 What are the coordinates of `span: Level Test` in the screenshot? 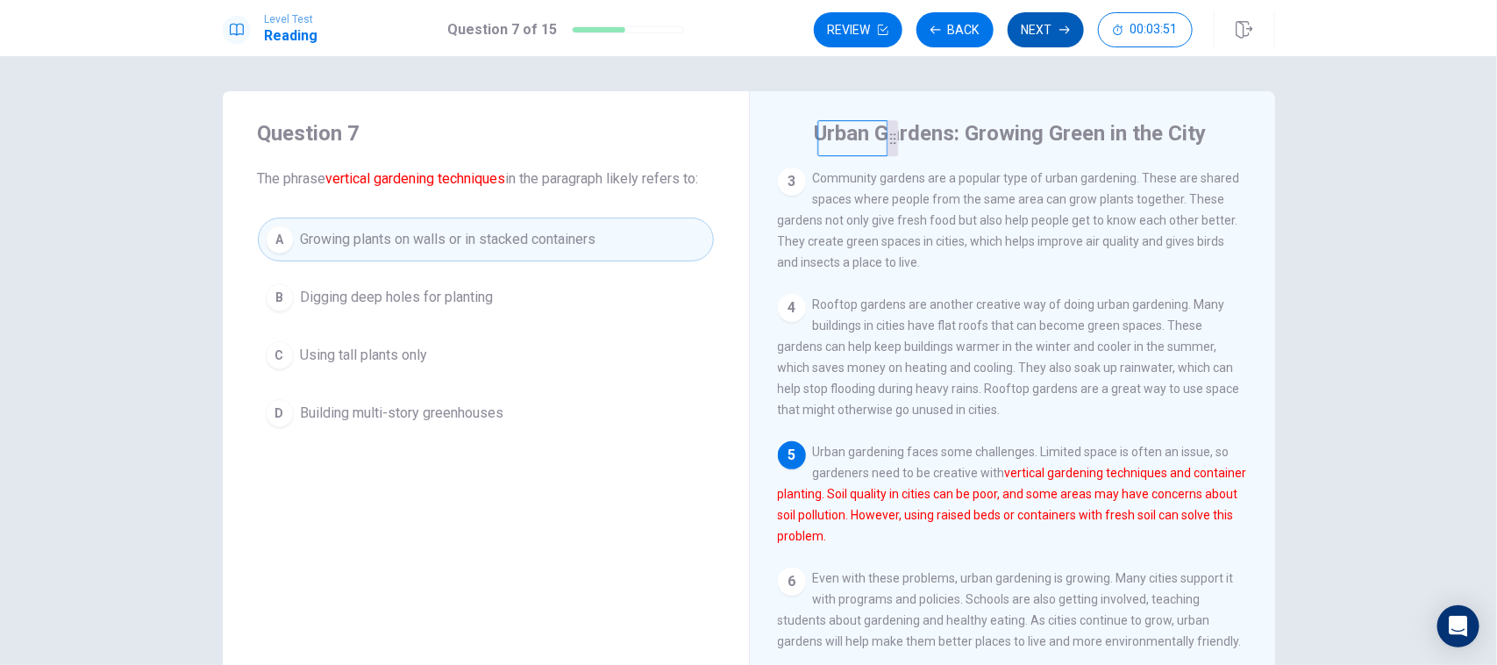 It's located at (291, 19).